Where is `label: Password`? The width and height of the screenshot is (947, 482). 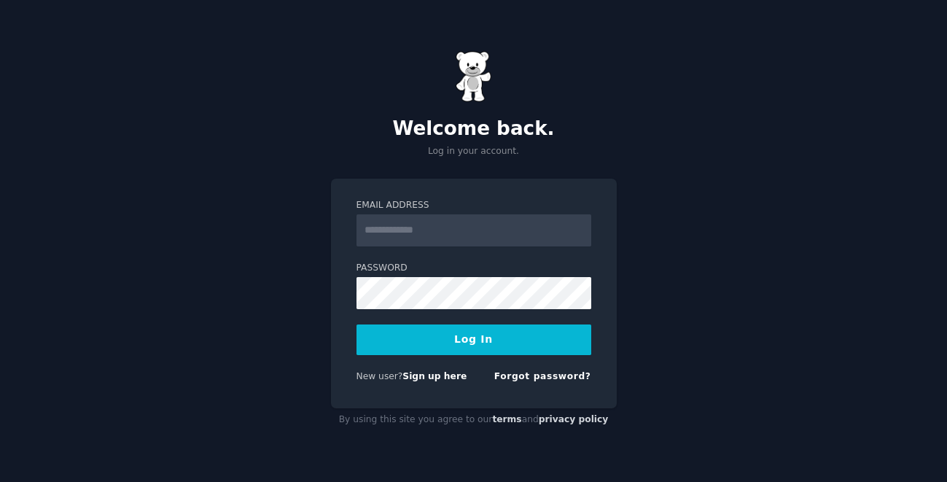
label: Password is located at coordinates (474, 268).